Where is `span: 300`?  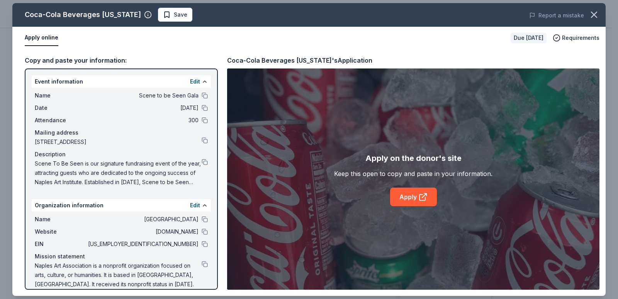
span: 300 is located at coordinates (143, 120).